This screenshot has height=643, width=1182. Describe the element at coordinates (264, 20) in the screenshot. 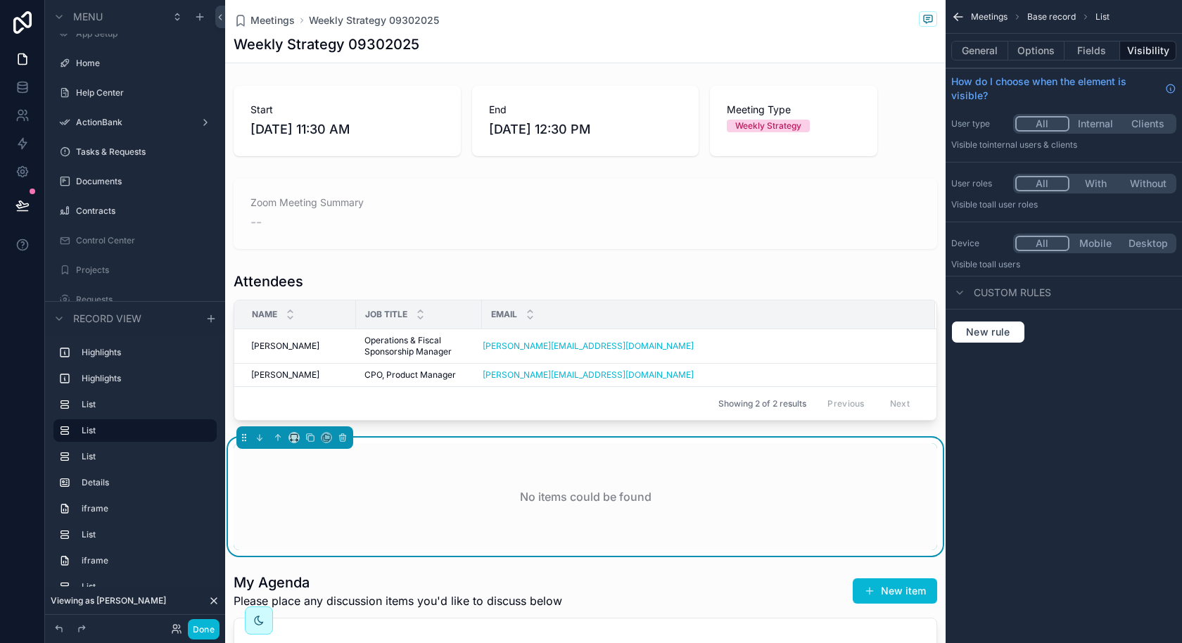

I see `a: Meetings` at that location.